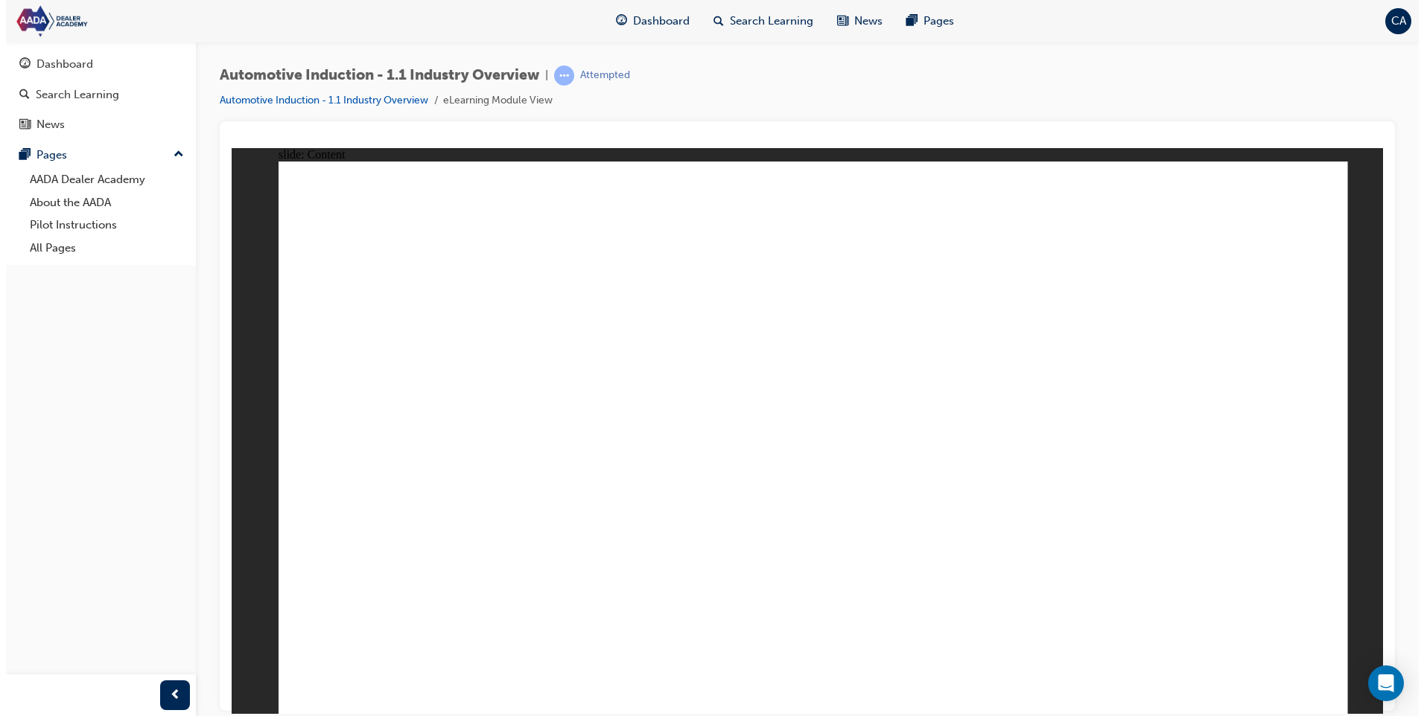  What do you see at coordinates (45, 155) in the screenshot?
I see `div: Pages` at bounding box center [45, 155].